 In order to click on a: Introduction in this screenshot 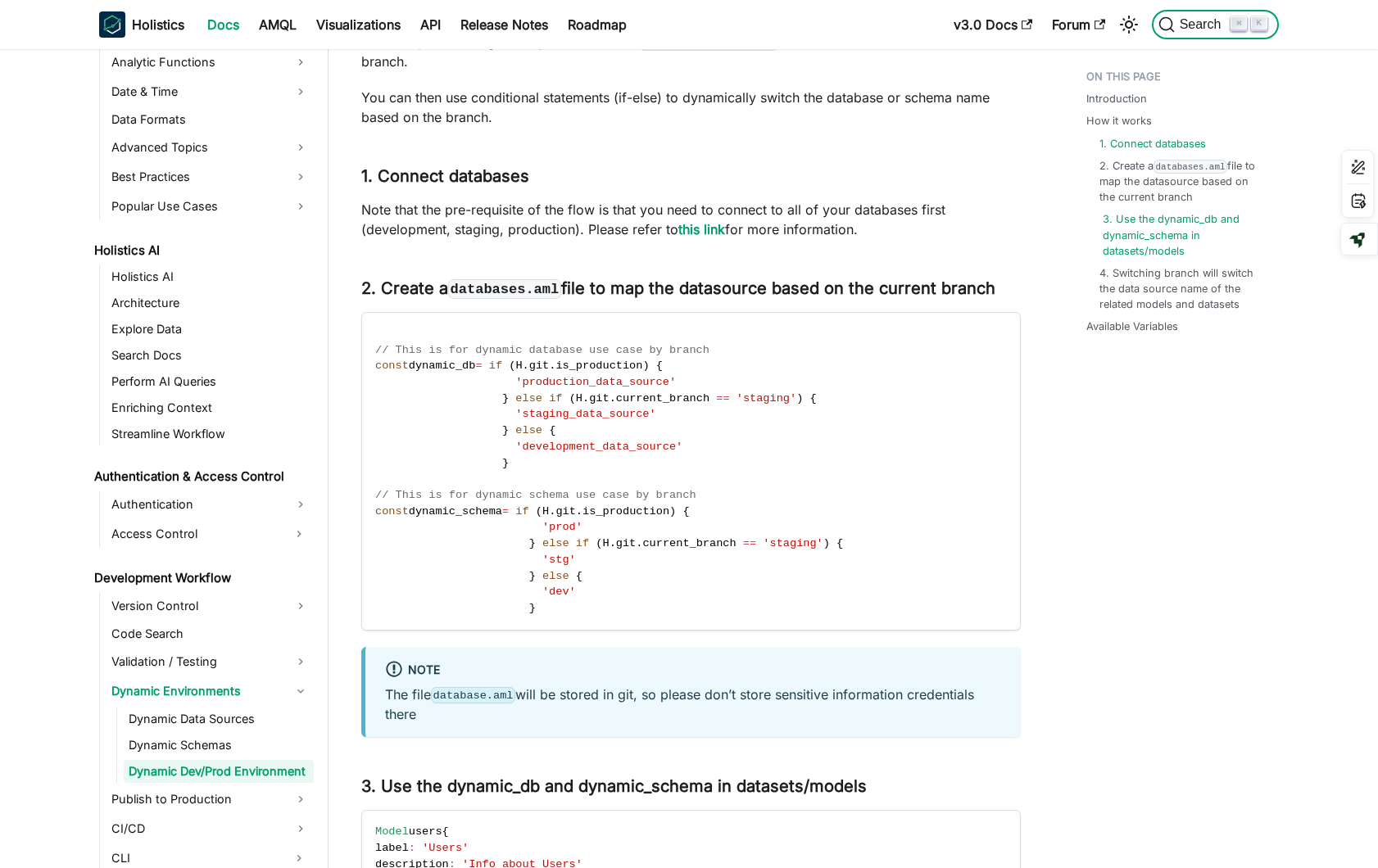, I will do `click(1116, 98)`.